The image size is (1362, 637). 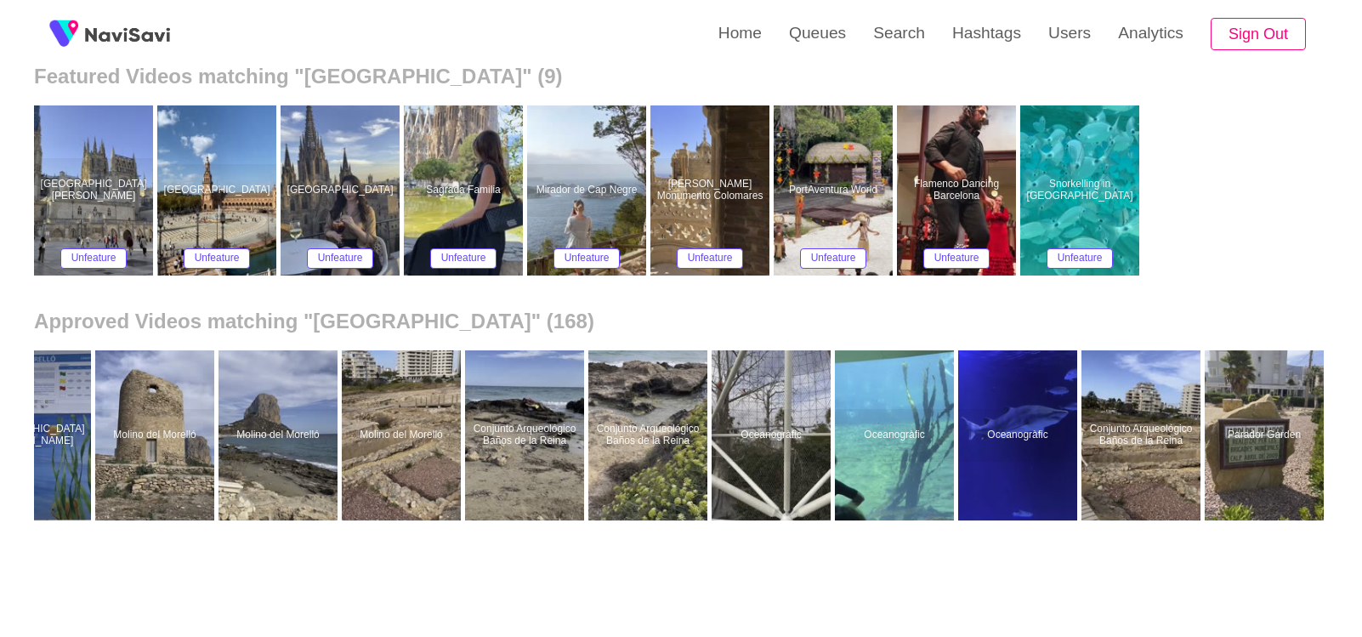 What do you see at coordinates (588, 190) in the screenshot?
I see `a: Mirador de Cap NegreMirador de Cap NegreUnfeature` at bounding box center [588, 190].